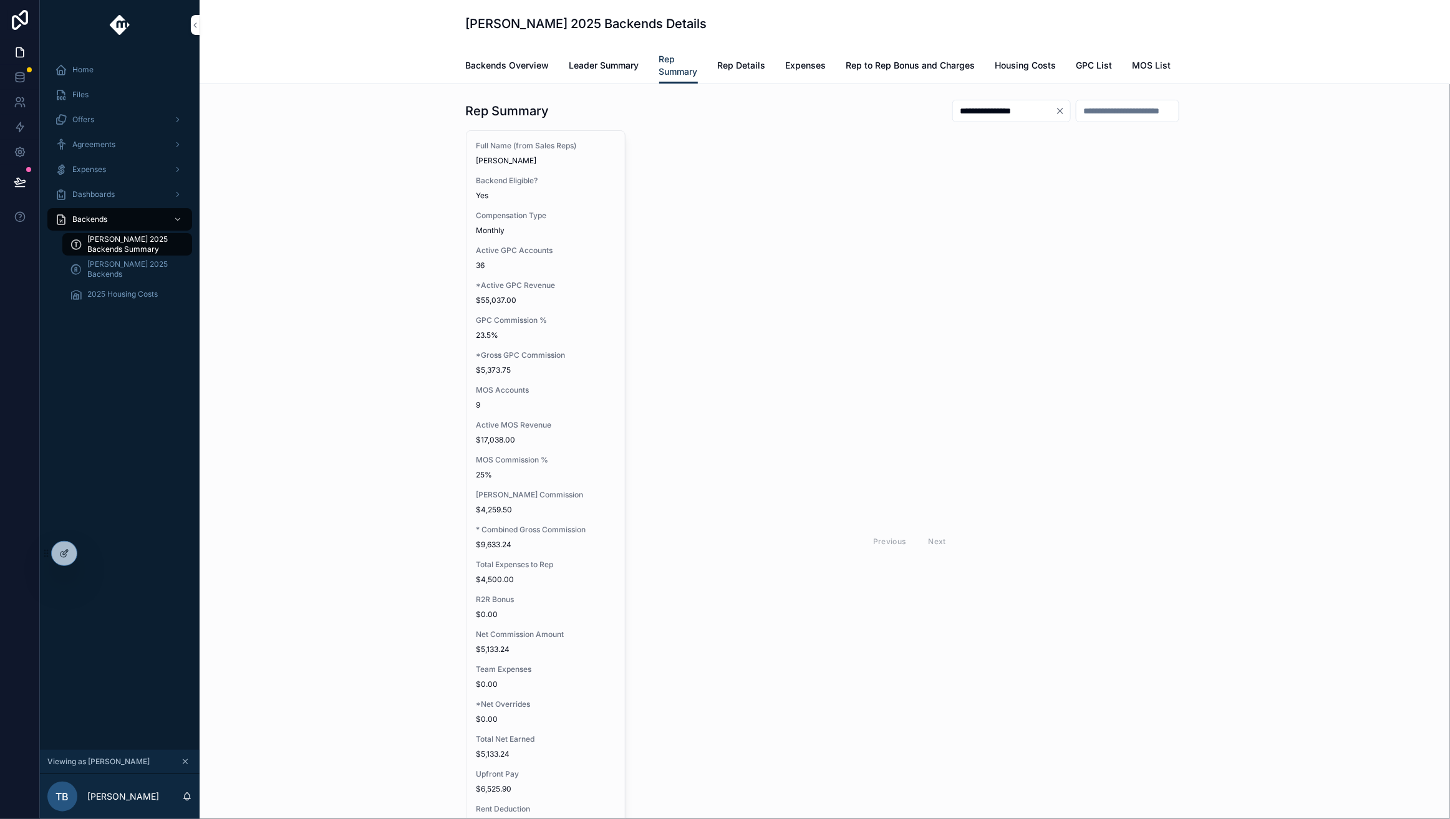 This screenshot has height=819, width=1450. What do you see at coordinates (508, 111) in the screenshot?
I see `h1: Rep Summary` at bounding box center [508, 111].